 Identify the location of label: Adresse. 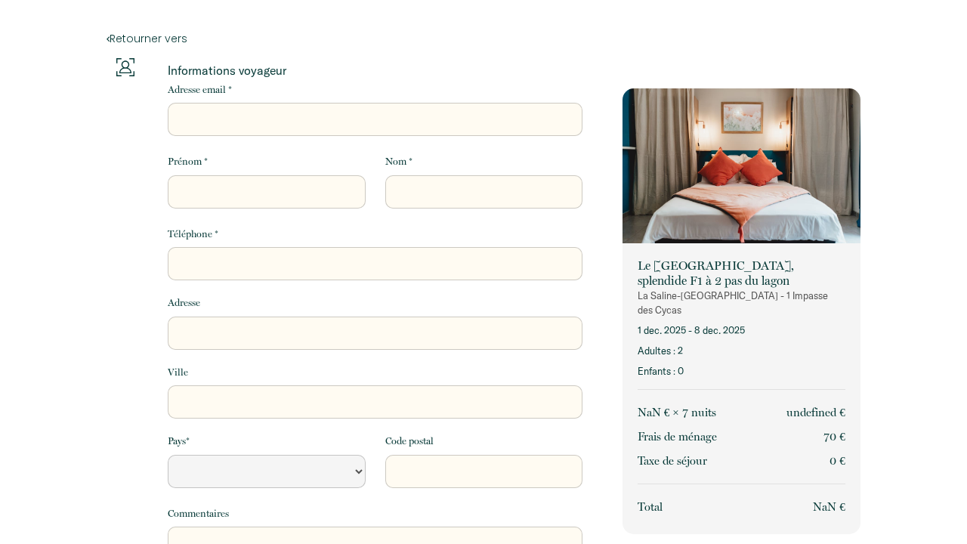
(184, 303).